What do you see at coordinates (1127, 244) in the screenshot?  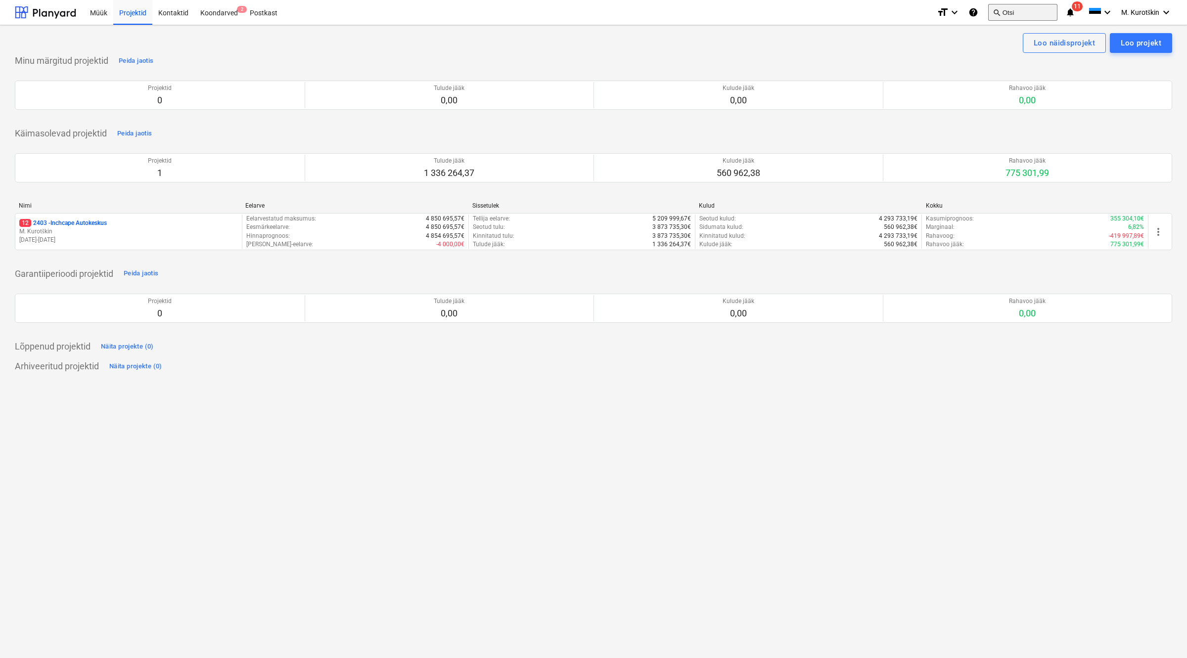 I see `p: 775 301,99€` at bounding box center [1127, 244].